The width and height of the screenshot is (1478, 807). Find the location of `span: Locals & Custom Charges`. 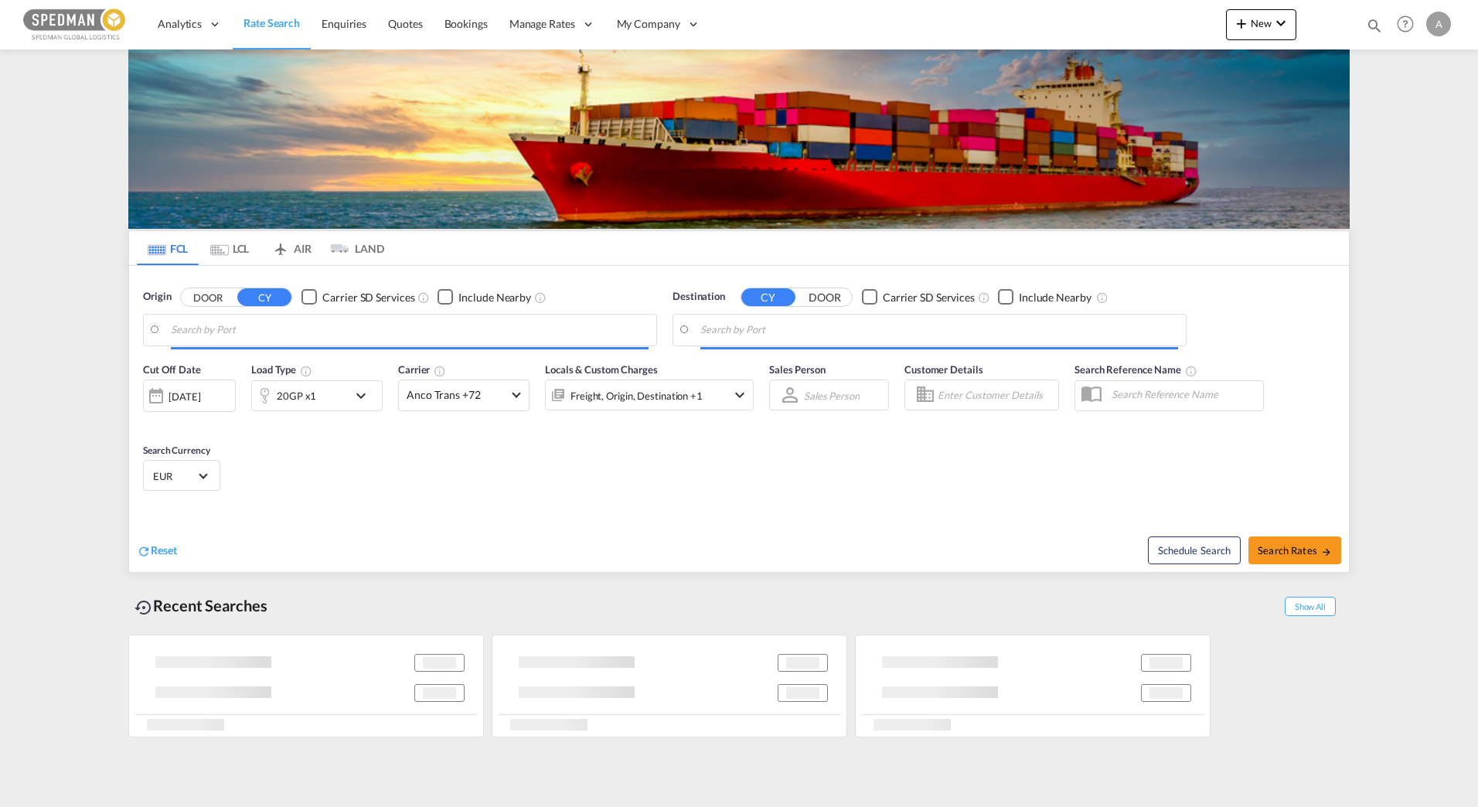

span: Locals & Custom Charges is located at coordinates (601, 370).